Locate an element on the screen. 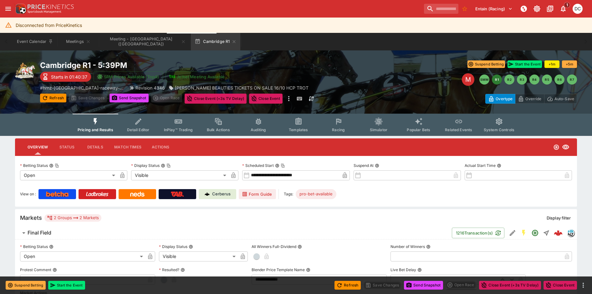  span: Related Events is located at coordinates (458, 130).